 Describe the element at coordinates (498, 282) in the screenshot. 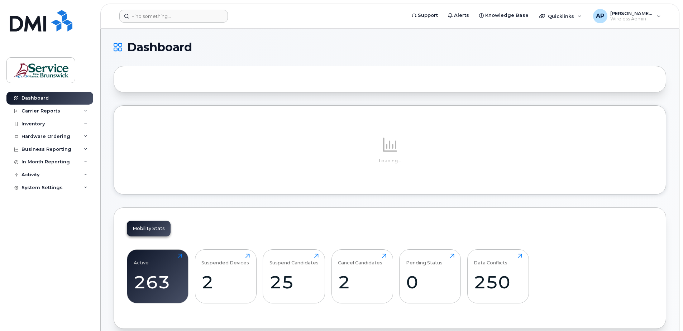

I see `div: 250` at that location.